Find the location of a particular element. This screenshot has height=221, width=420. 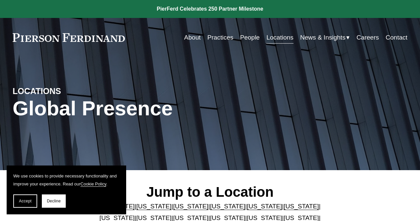

p: We use cookies to provide necessary functionality and improve your experience. Read our . is located at coordinates (66, 180).